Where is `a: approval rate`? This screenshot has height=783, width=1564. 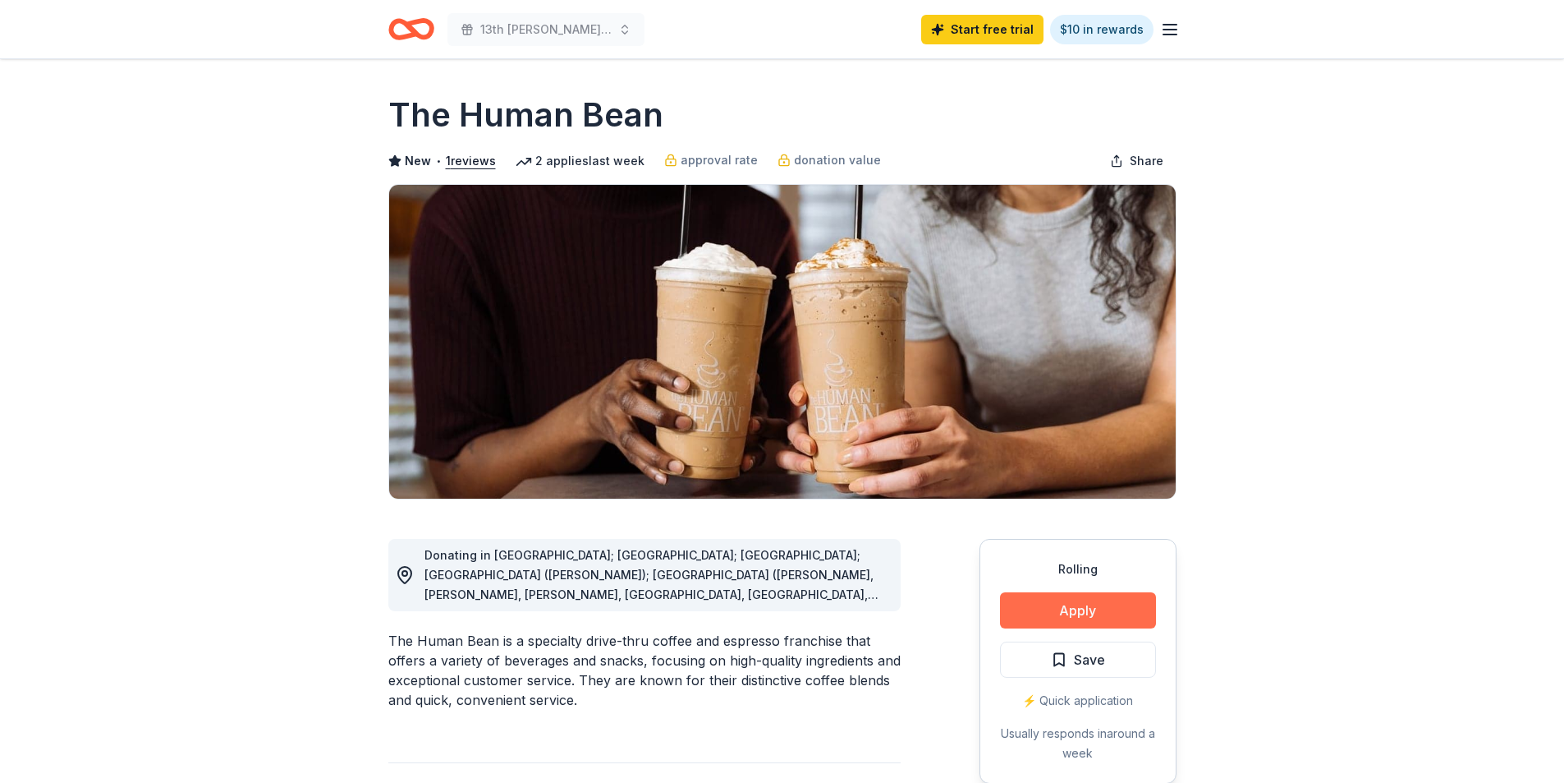
a: approval rate is located at coordinates (711, 160).